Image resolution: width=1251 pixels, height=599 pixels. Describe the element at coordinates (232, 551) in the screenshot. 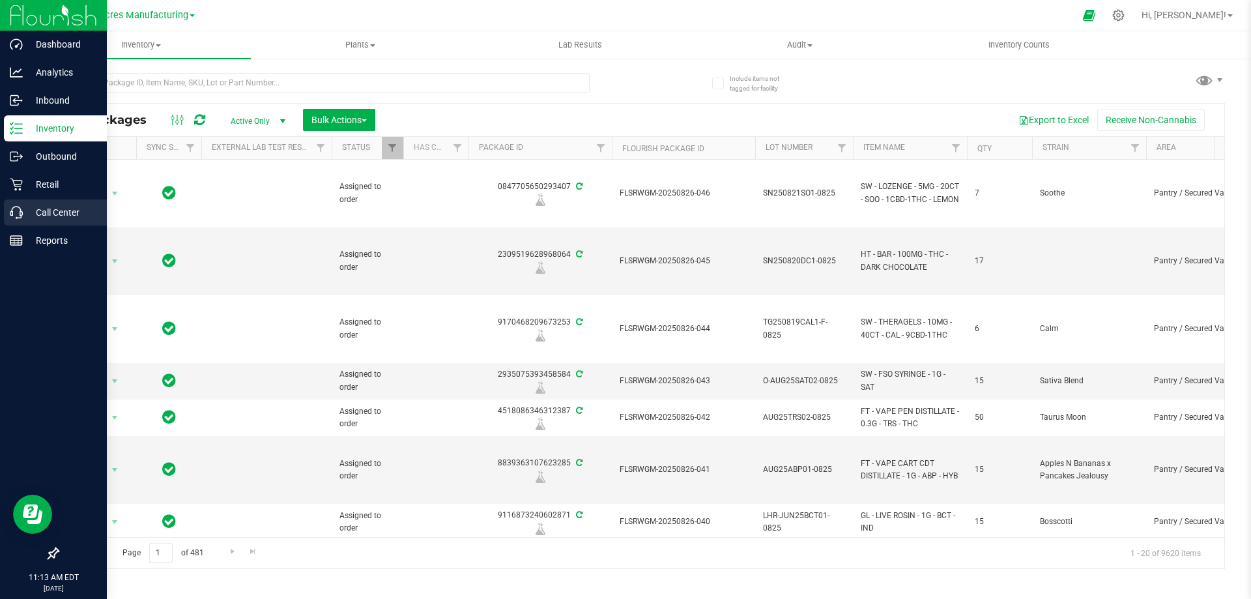

I see `a: Go to the next page` at that location.